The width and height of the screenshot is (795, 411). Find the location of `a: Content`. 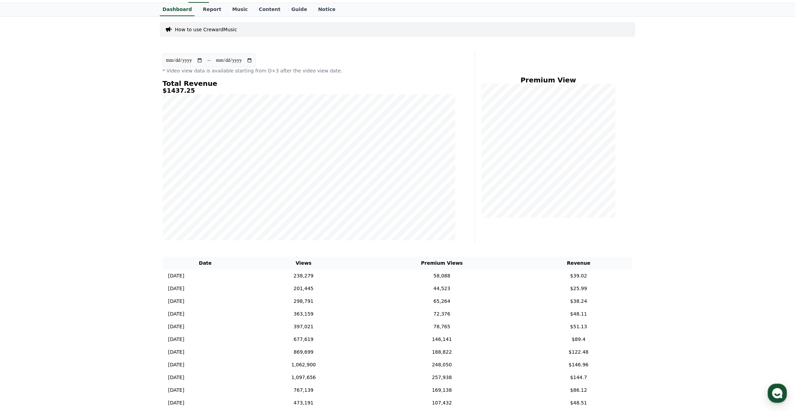

a: Content is located at coordinates (269, 10).